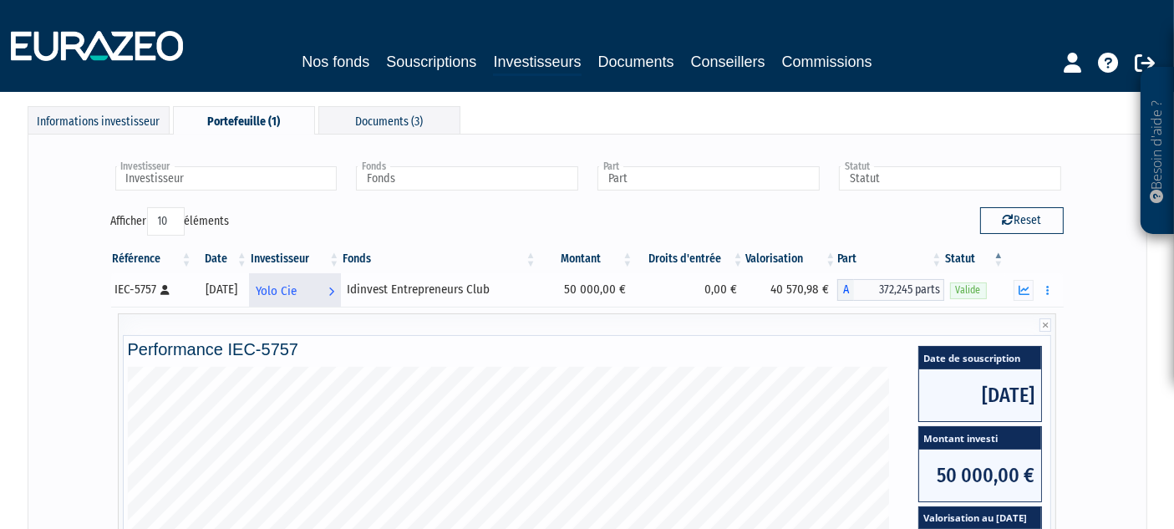 The height and width of the screenshot is (529, 1174). What do you see at coordinates (1157, 151) in the screenshot?
I see `p: Besoin d'aide ?` at bounding box center [1157, 151].